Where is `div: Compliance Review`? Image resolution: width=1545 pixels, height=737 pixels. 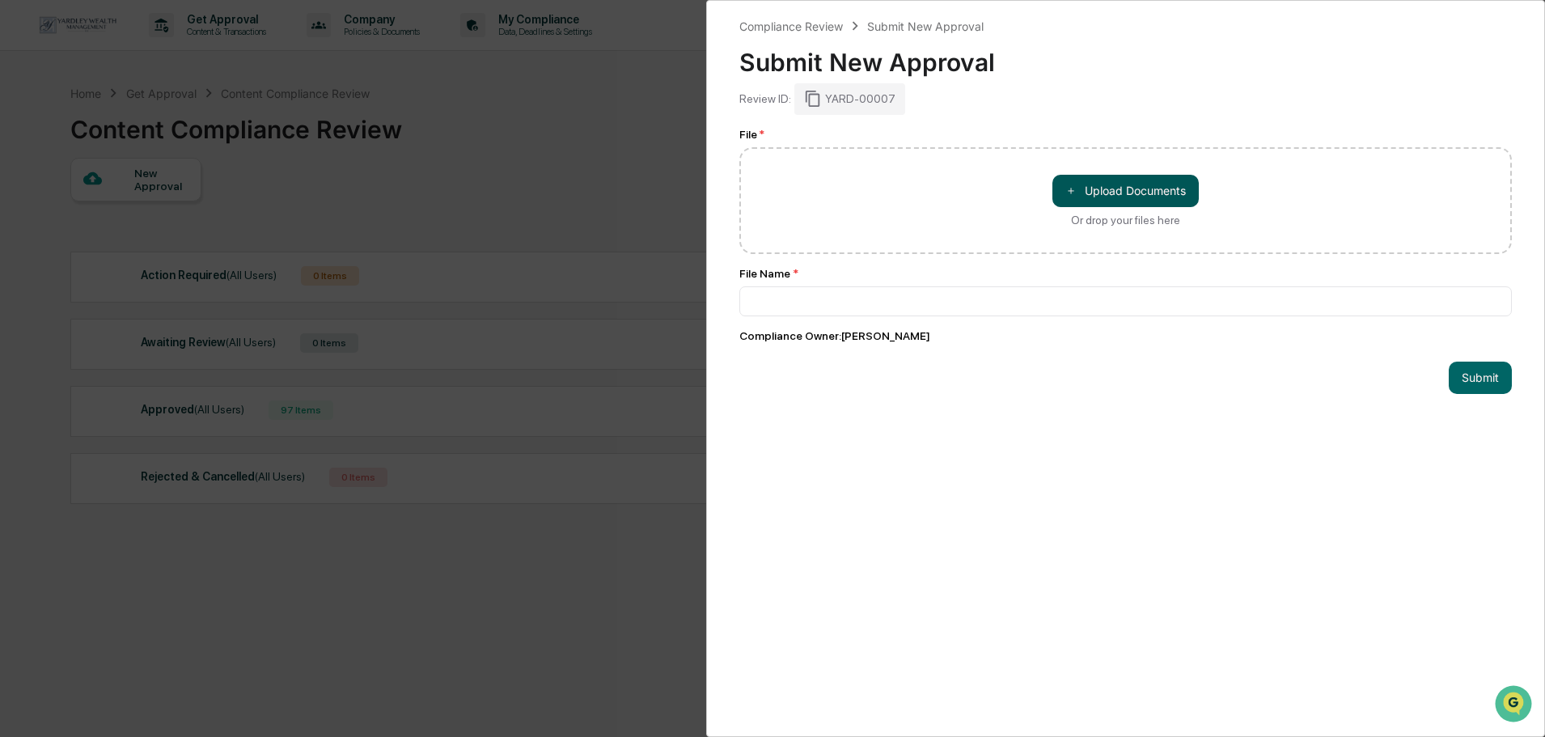
div: Compliance Review is located at coordinates (791, 26).